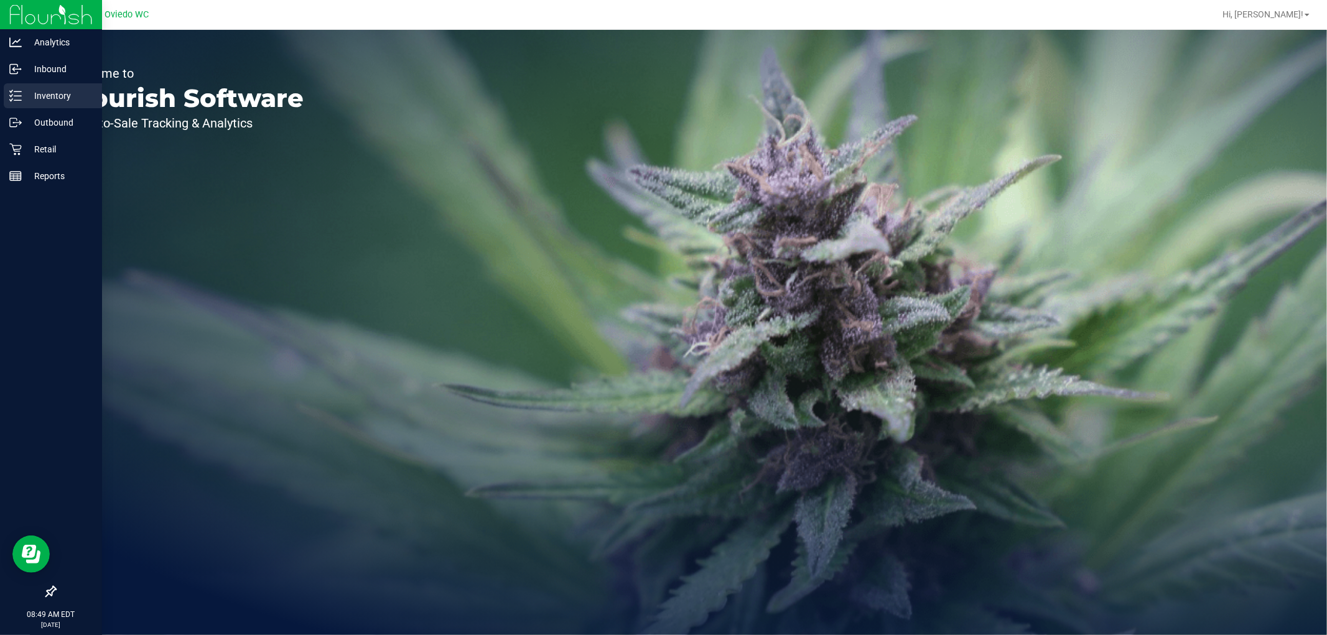 Image resolution: width=1327 pixels, height=635 pixels. What do you see at coordinates (16, 149) in the screenshot?
I see `inline-svg: Retail` at bounding box center [16, 149].